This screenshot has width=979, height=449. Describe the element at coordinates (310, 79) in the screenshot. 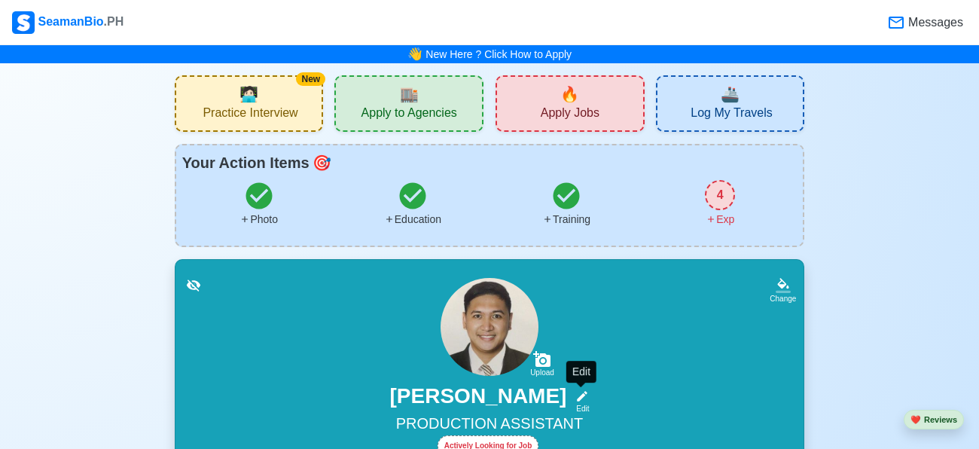

I see `div: New` at that location.